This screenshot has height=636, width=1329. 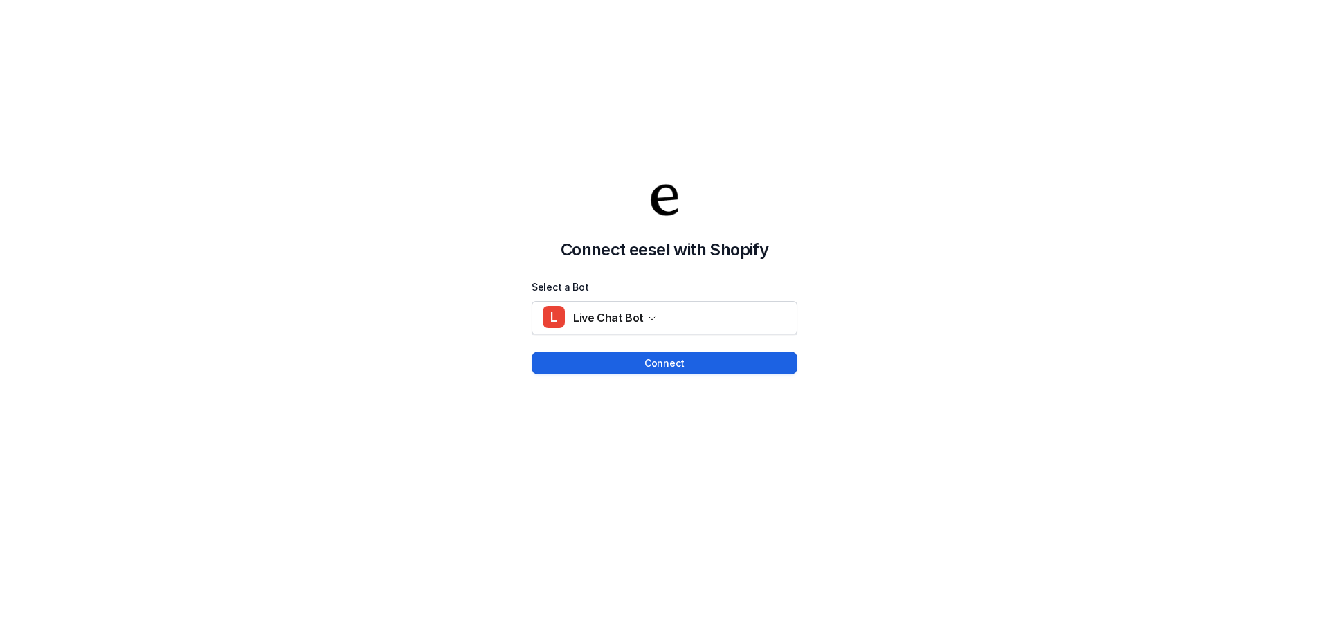 What do you see at coordinates (665, 363) in the screenshot?
I see `button: Connect` at bounding box center [665, 363].